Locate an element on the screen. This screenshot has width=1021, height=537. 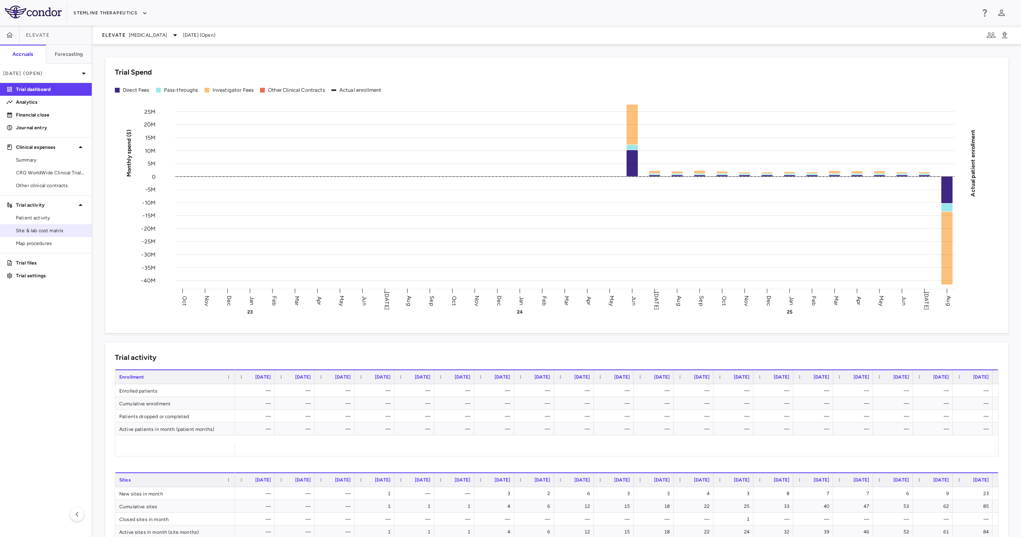
tspan: Actual patient enrollment is located at coordinates (973, 163).